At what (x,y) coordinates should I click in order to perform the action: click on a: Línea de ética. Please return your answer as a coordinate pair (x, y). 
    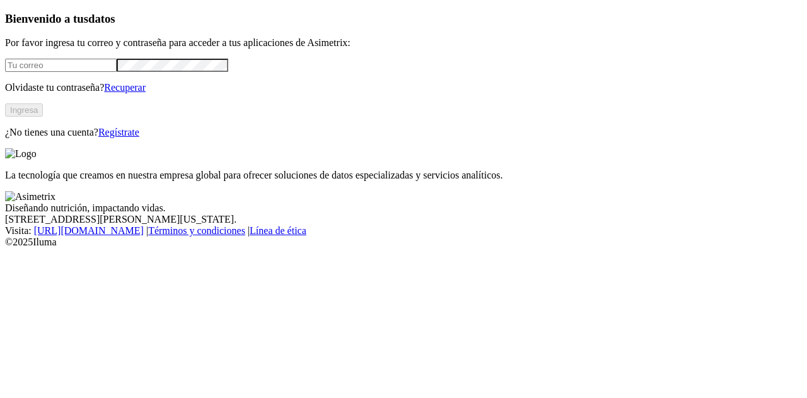
    Looking at the image, I should click on (278, 230).